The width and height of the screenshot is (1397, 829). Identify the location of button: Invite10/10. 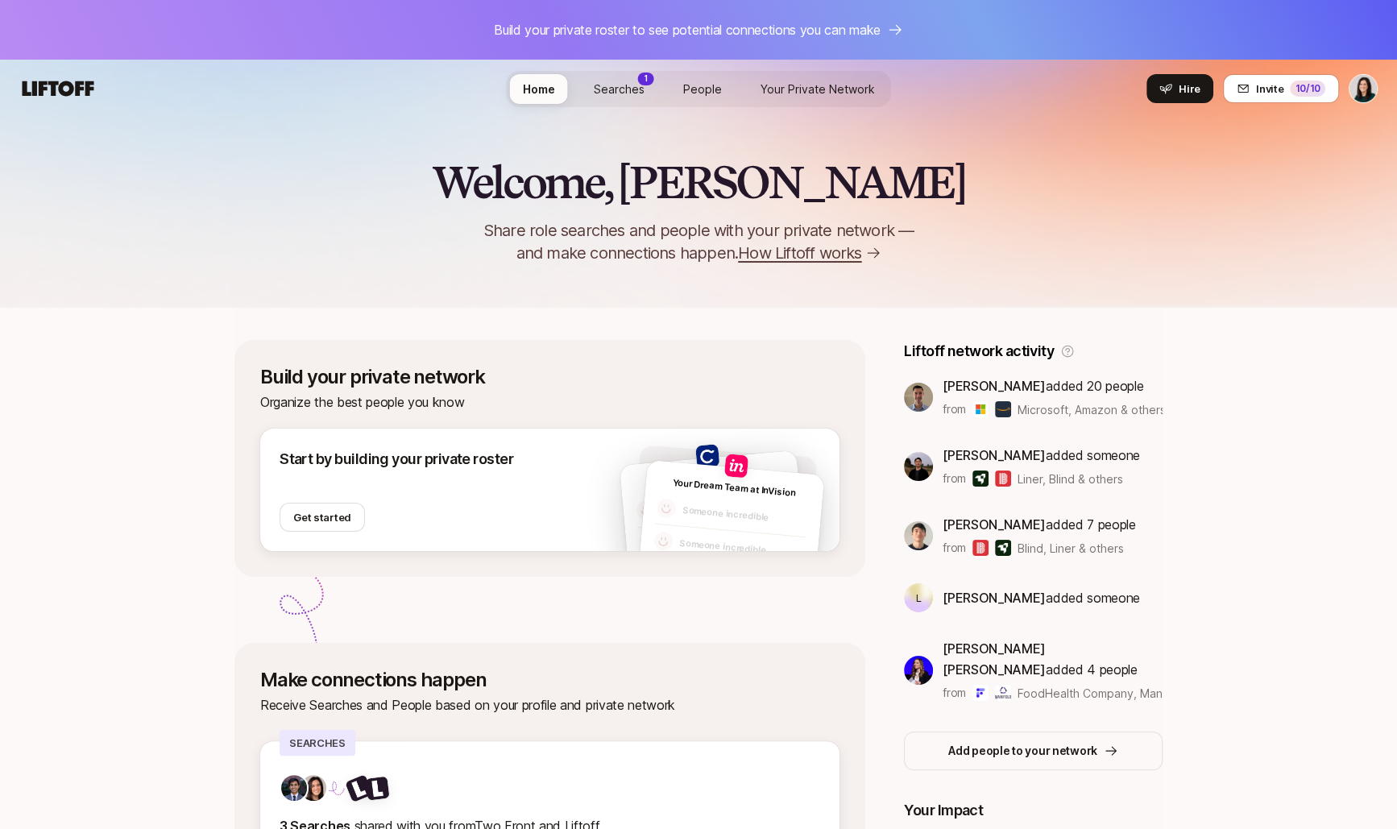
(1281, 89).